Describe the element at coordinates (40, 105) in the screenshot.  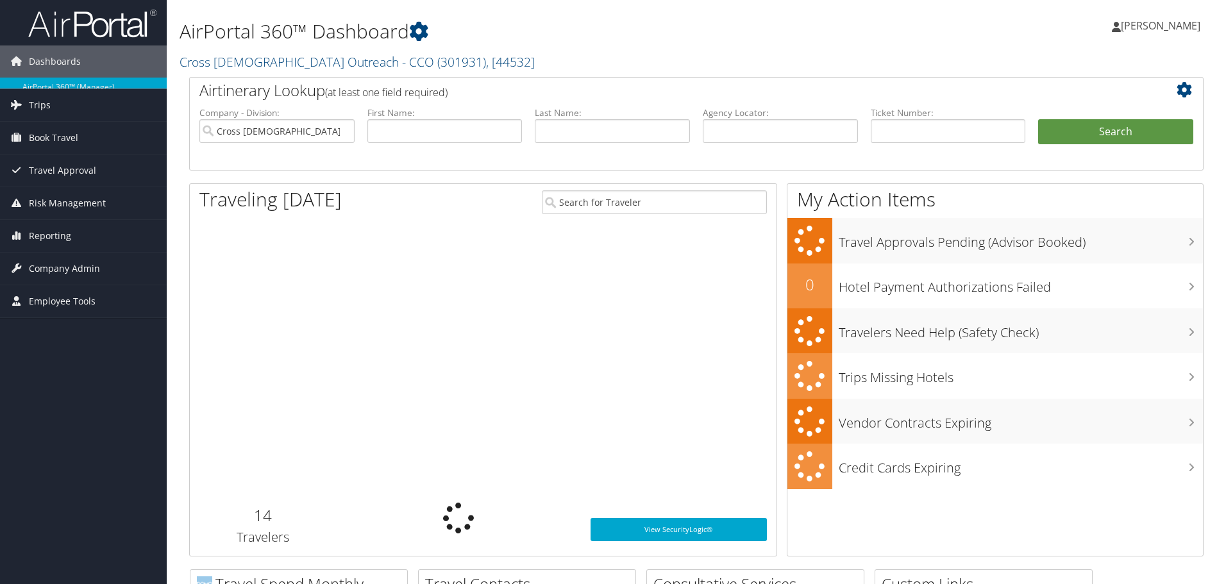
I see `span: Trips` at that location.